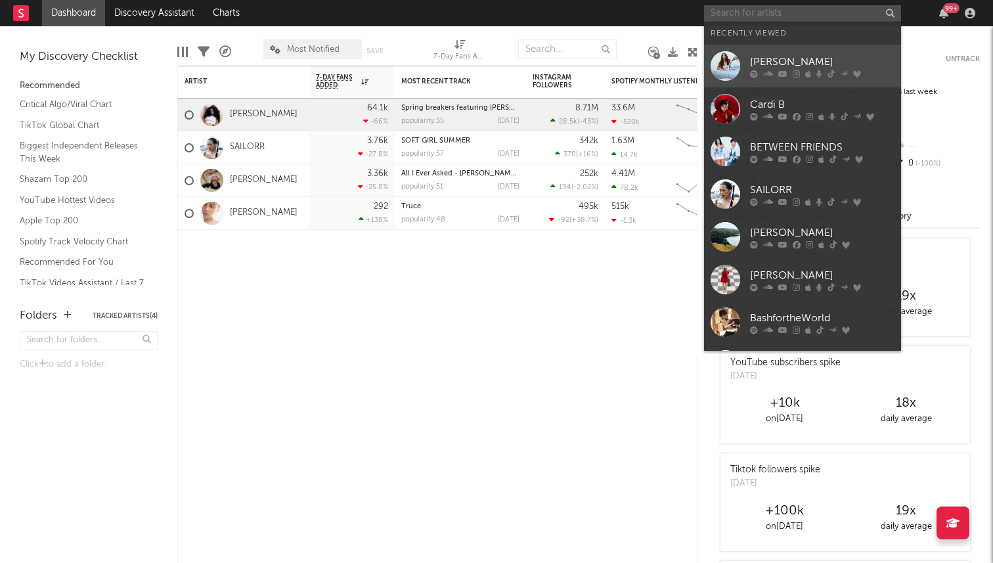 The width and height of the screenshot is (993, 563). Describe the element at coordinates (784, 403) in the screenshot. I see `div: +10k` at that location.